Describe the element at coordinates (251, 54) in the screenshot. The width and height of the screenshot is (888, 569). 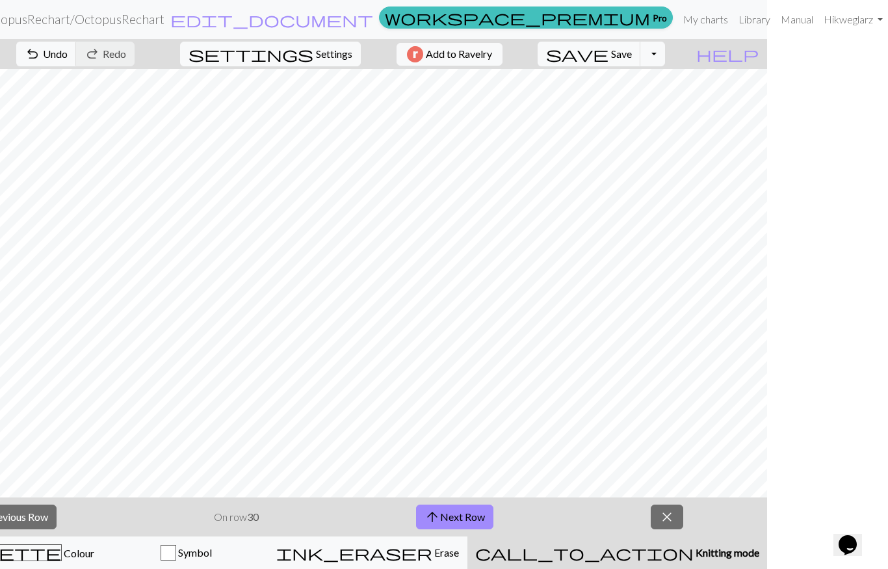
I see `span: settings` at that location.